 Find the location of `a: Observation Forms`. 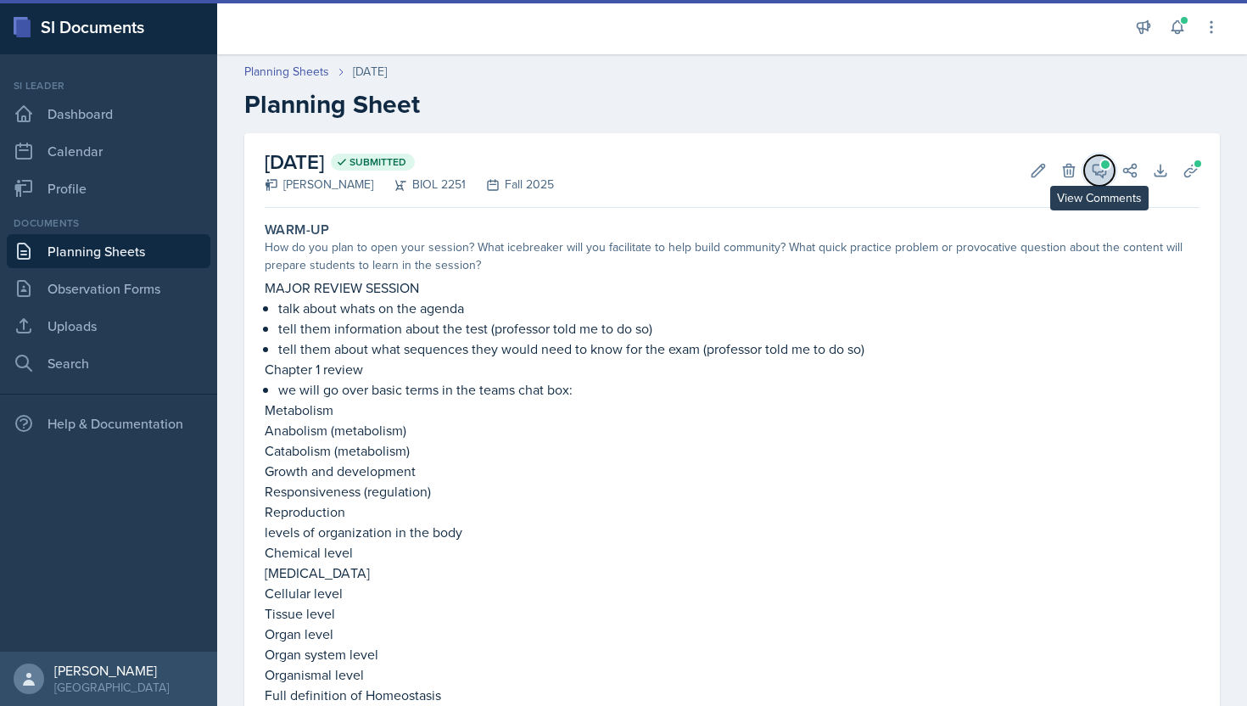

a: Observation Forms is located at coordinates (109, 288).